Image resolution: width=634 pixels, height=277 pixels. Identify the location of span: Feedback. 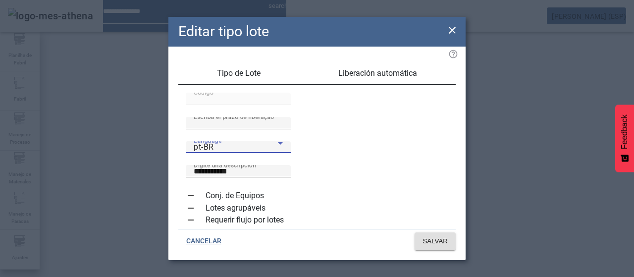
(625, 132).